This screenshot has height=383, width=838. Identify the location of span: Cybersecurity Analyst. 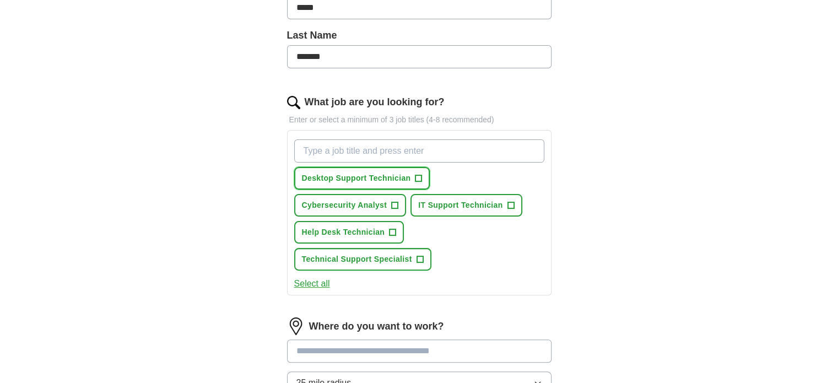
(344, 205).